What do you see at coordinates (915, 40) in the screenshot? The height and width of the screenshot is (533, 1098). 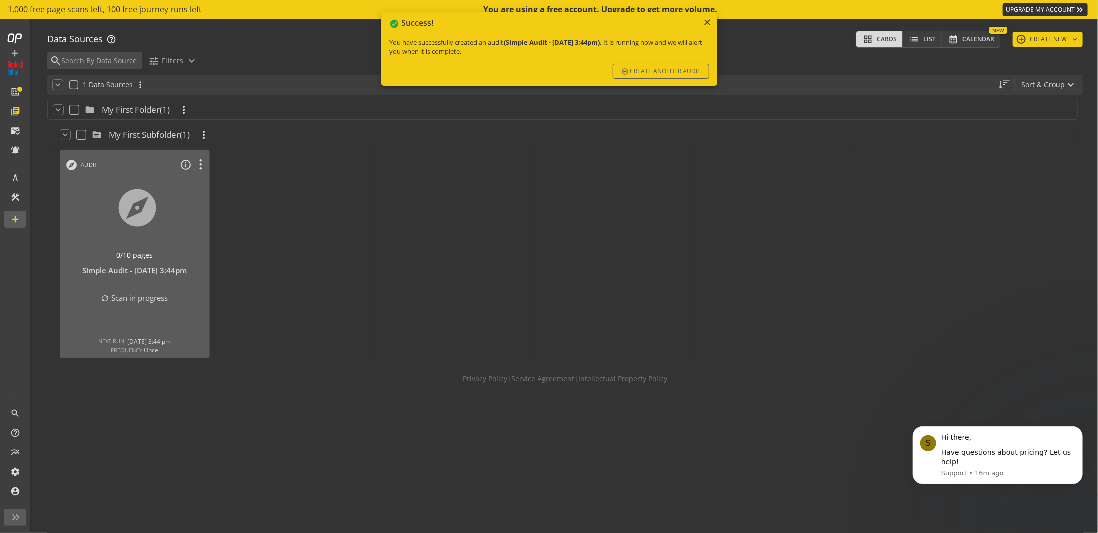 I see `mat-icon: list` at bounding box center [915, 40].